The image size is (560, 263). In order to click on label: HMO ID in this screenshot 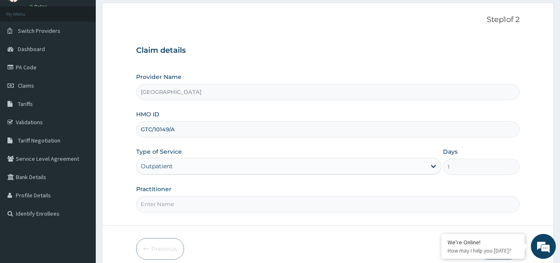, I will do `click(148, 114)`.